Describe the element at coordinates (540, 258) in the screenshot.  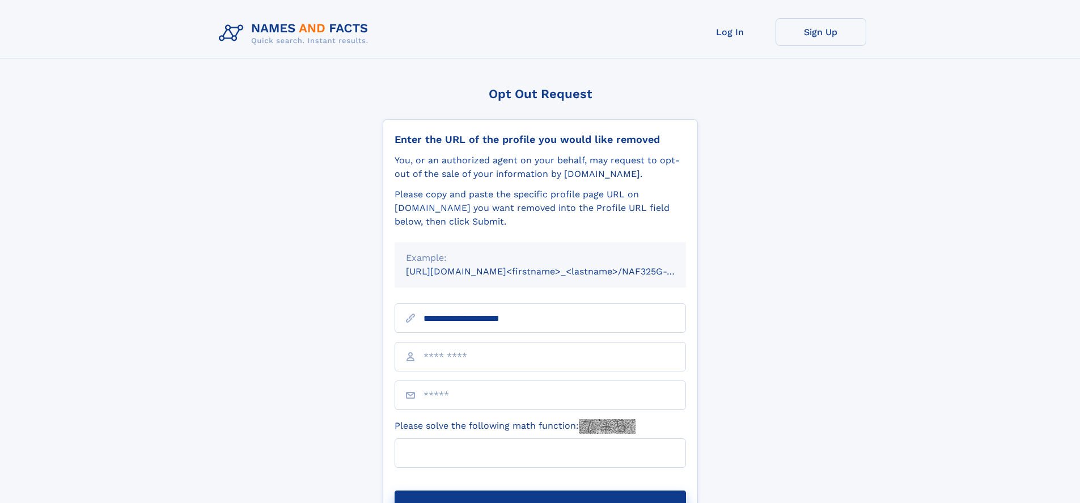
I see `div: Example:` at that location.